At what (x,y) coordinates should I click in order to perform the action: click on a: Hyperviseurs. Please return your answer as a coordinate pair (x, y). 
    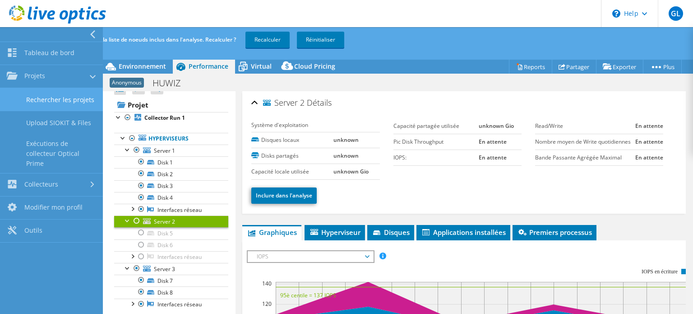
    Looking at the image, I should click on (171, 138).